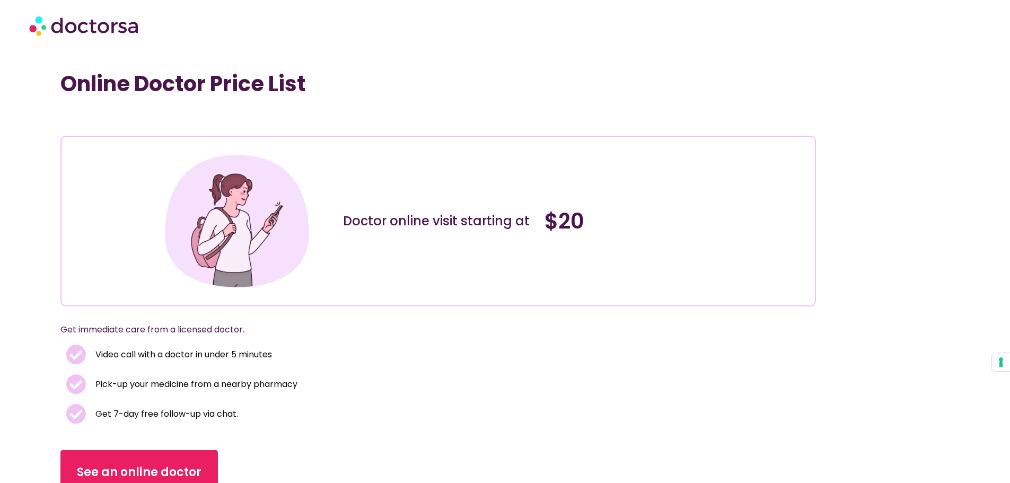 This screenshot has width=1010, height=483. I want to click on span: Pick-up your medicine from a nearby pharmacy, so click(195, 384).